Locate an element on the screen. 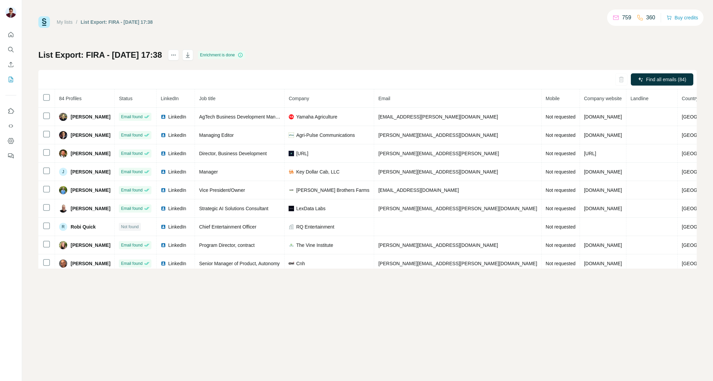  span: AgTech Business Development Manager is located at coordinates (242, 117).